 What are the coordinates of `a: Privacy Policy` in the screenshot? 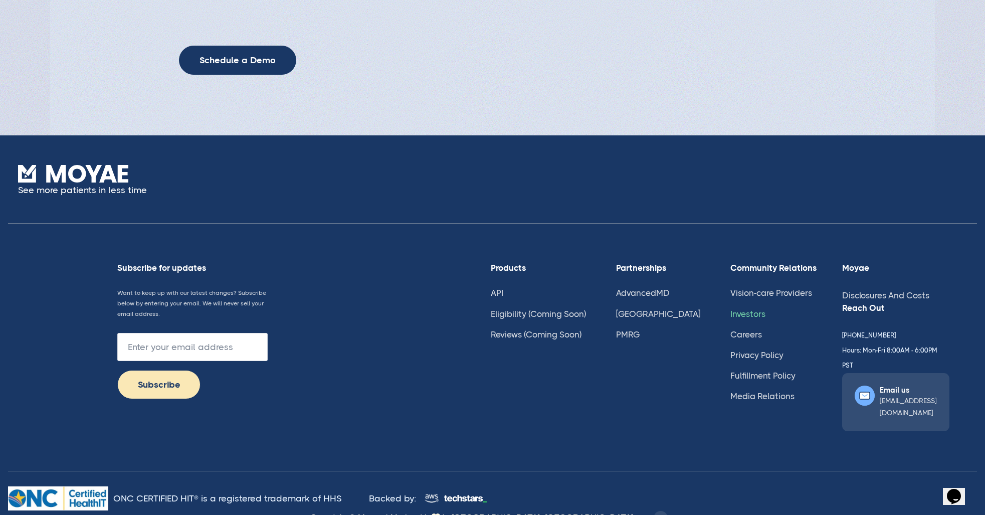 It's located at (757, 355).